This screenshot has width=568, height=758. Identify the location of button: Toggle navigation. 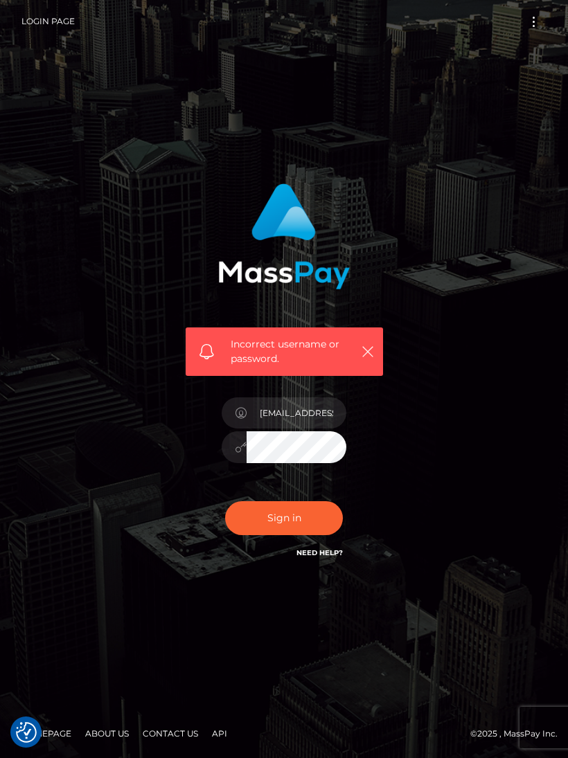
(533, 21).